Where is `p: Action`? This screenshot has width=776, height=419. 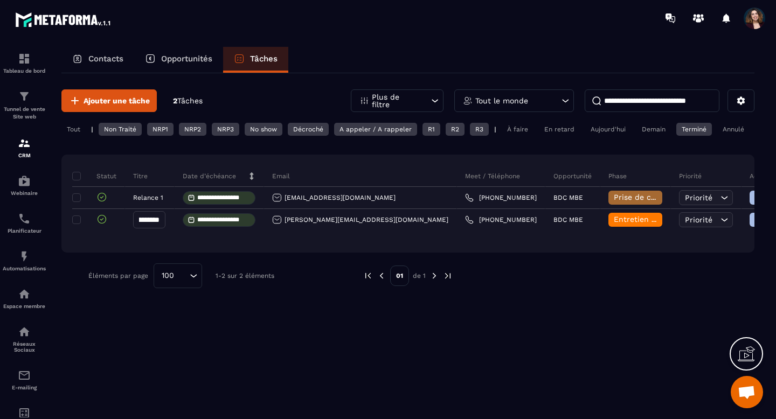
p: Action is located at coordinates (759, 176).